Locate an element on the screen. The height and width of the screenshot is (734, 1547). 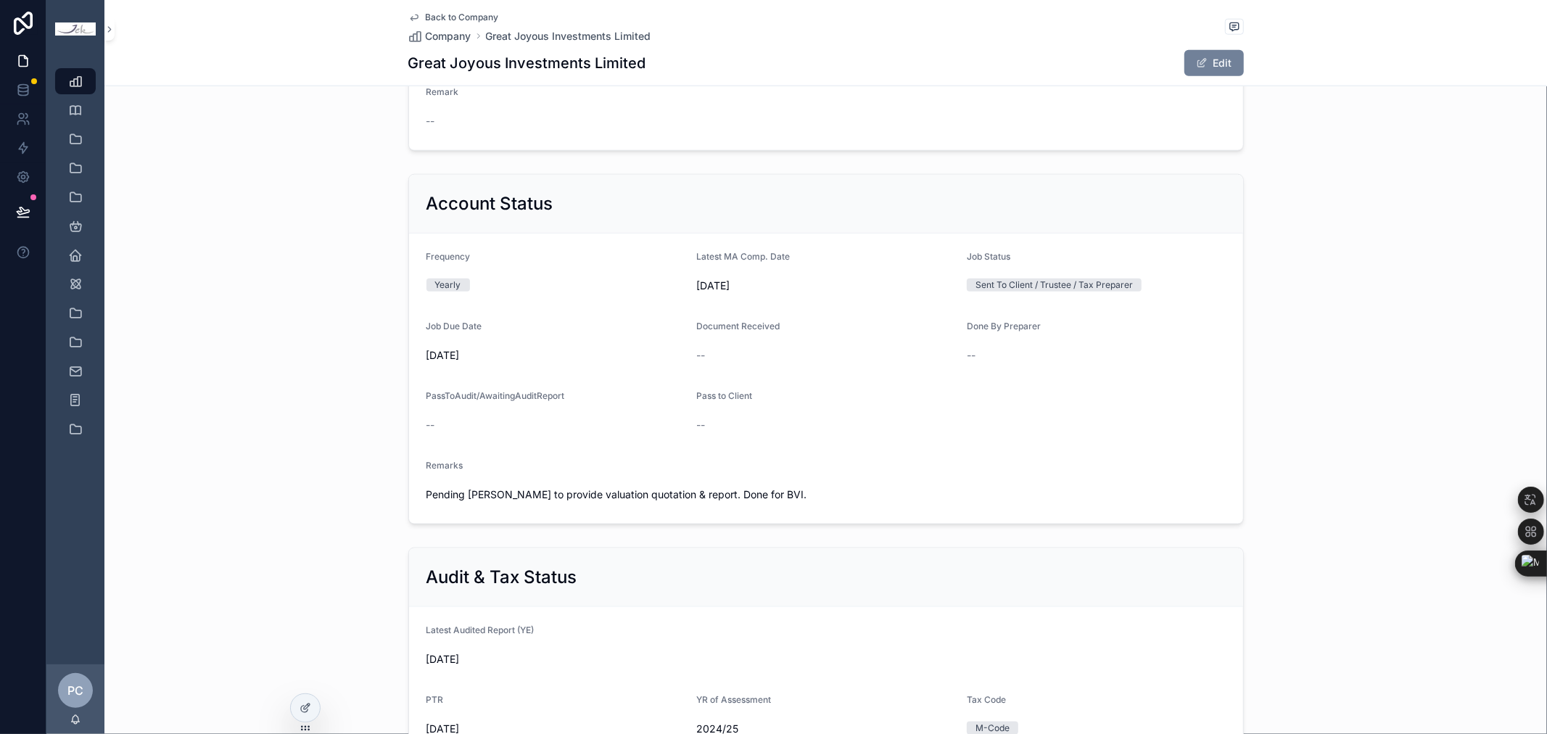
span: Company is located at coordinates (448, 36).